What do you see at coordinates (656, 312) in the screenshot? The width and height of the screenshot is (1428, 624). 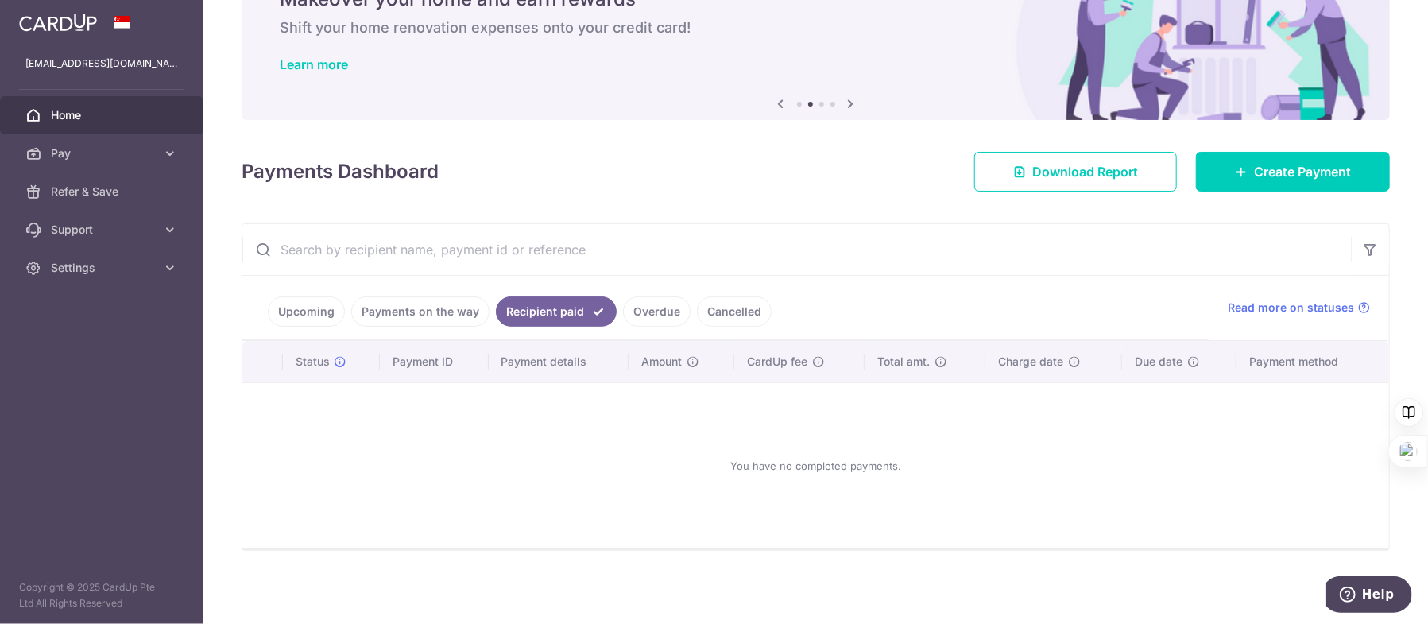 I see `a: Overdue` at bounding box center [656, 312].